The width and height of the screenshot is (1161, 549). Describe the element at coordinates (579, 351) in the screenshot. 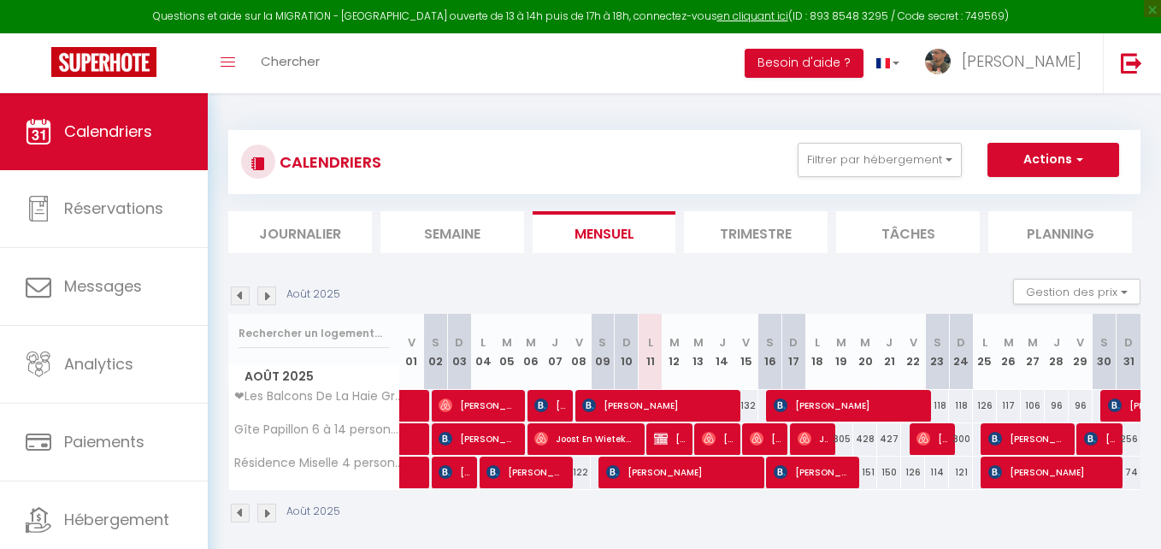

I see `th: 08` at that location.